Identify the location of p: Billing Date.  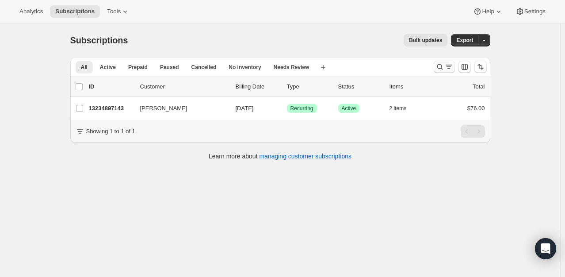
(258, 87).